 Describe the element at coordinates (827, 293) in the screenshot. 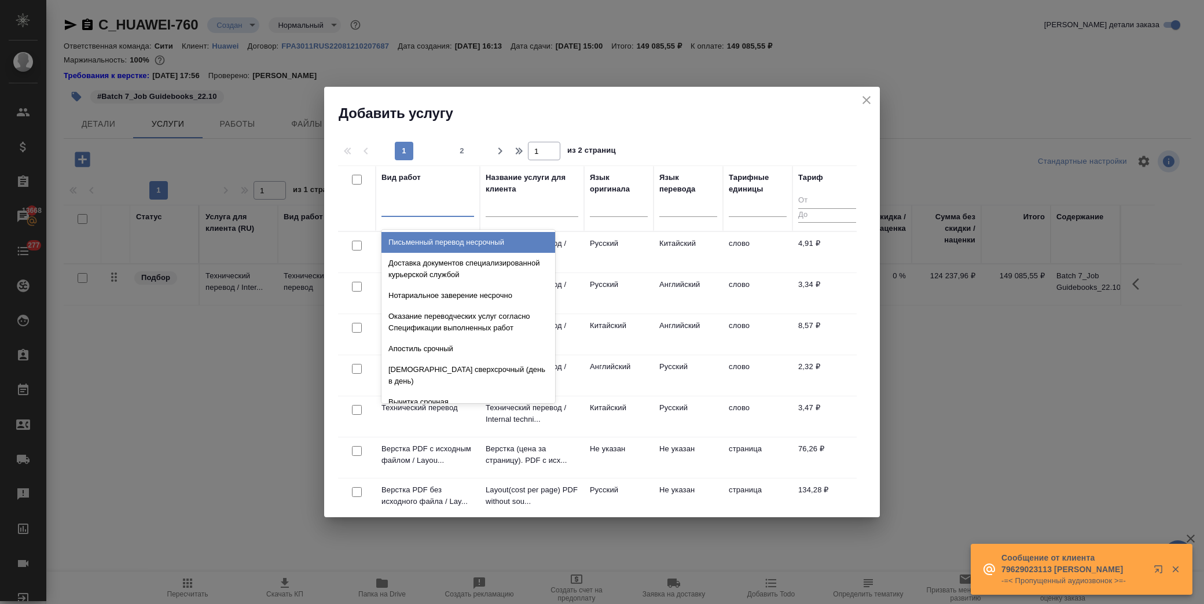

I see `td: 3,34 ₽` at that location.